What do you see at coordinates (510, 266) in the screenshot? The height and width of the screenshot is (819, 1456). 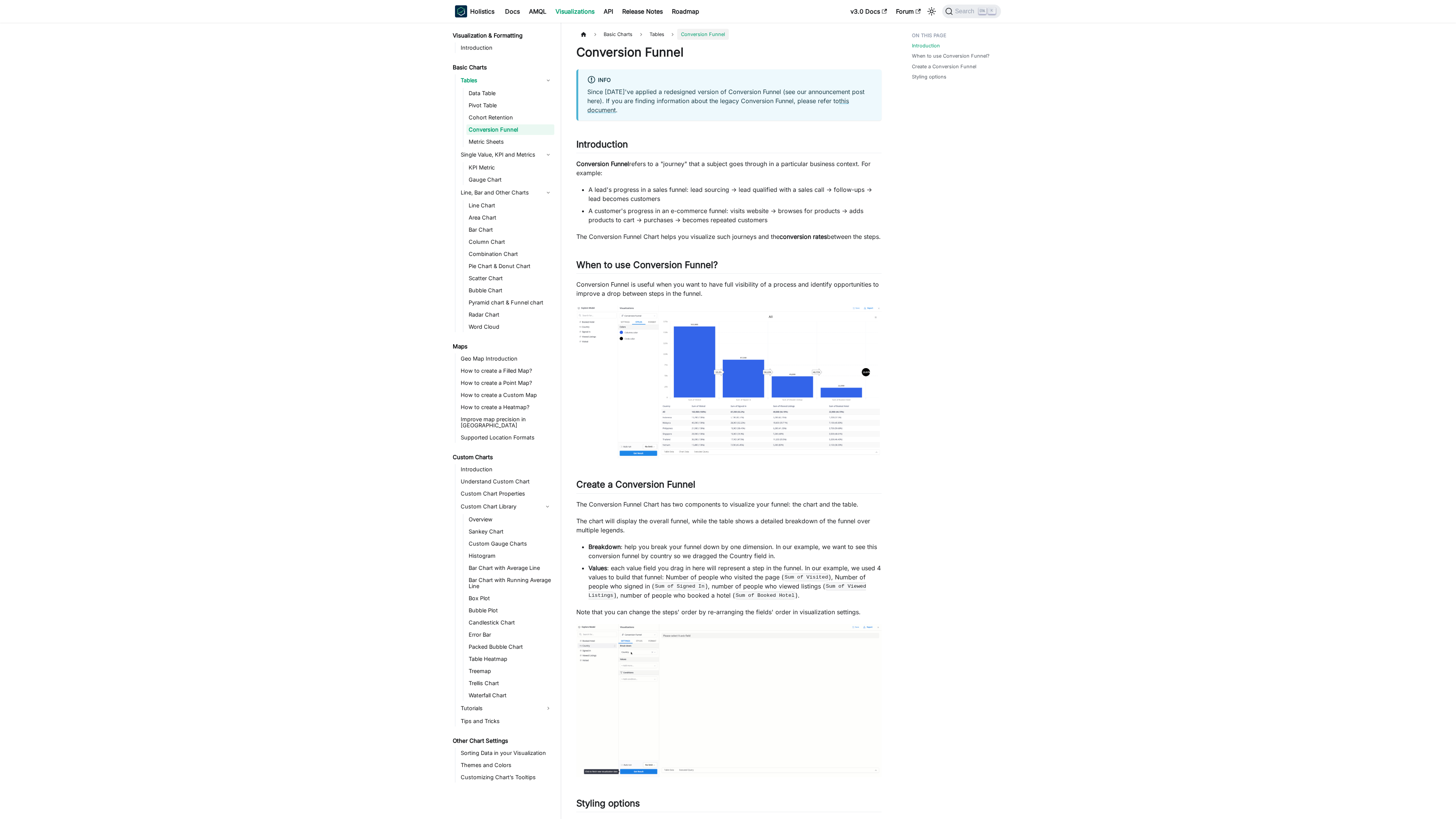 I see `a: Pie Chart & Donut Chart` at bounding box center [510, 266].